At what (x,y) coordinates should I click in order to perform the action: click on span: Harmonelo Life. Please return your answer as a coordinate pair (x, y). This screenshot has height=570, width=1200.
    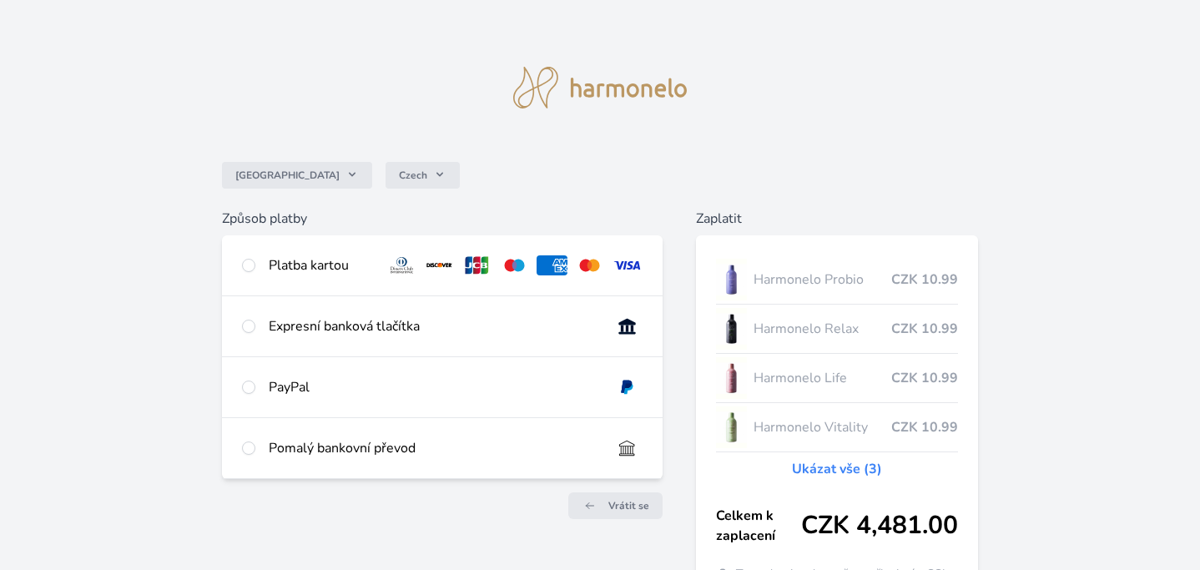
    Looking at the image, I should click on (822, 378).